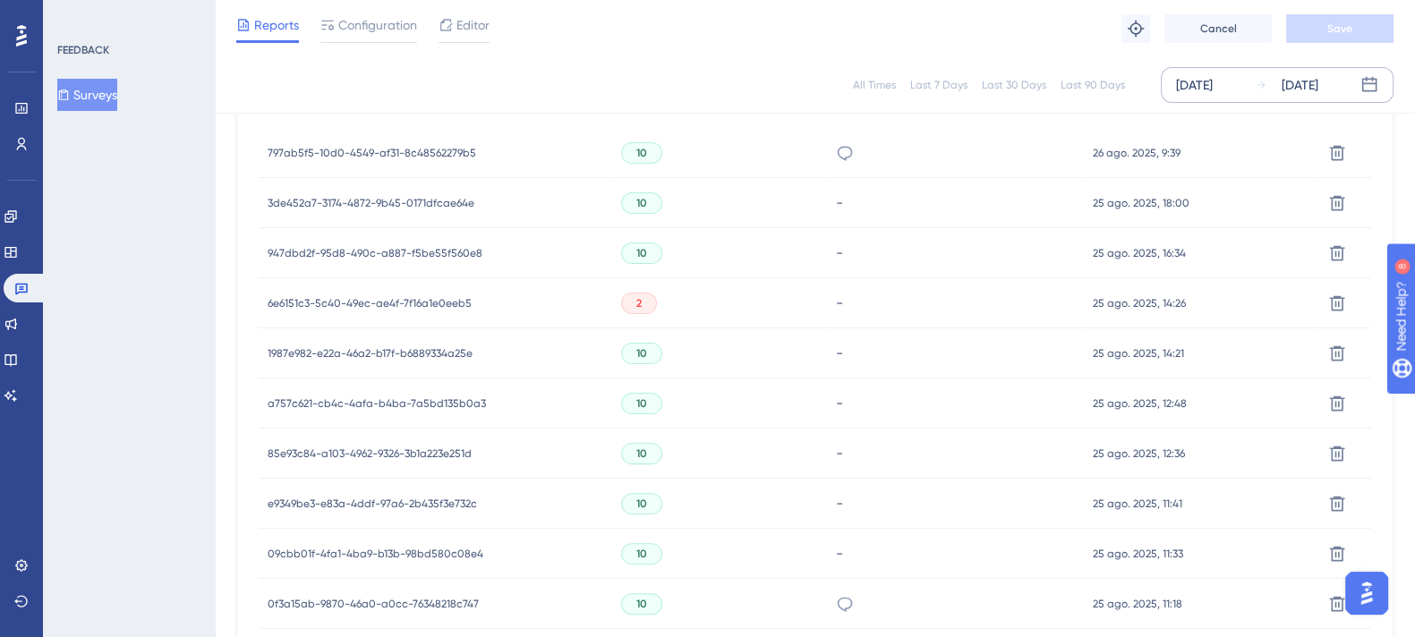  Describe the element at coordinates (1093, 85) in the screenshot. I see `div: Last 90 Days` at that location.